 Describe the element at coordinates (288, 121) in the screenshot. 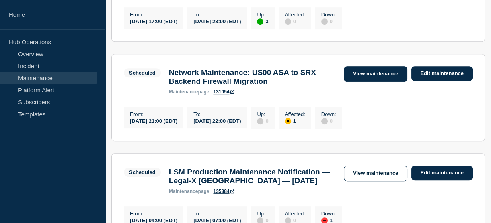

I see `div: affected` at that location.